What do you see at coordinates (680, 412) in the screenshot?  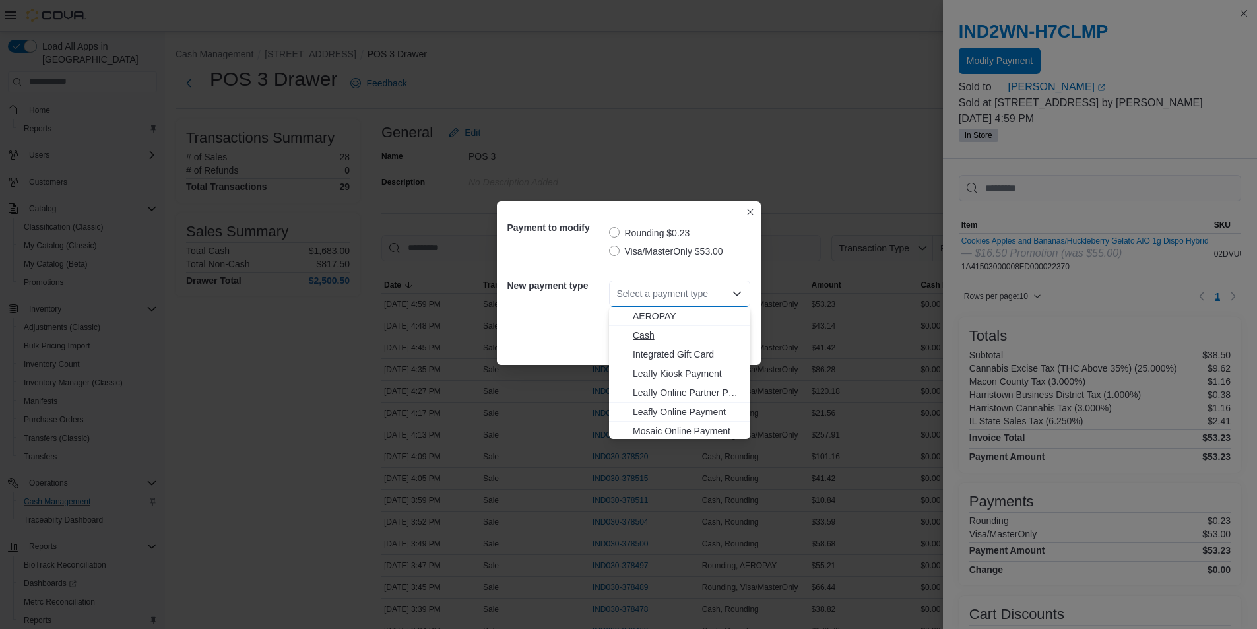 I see `button: Leafly Online Payment` at bounding box center [680, 412].